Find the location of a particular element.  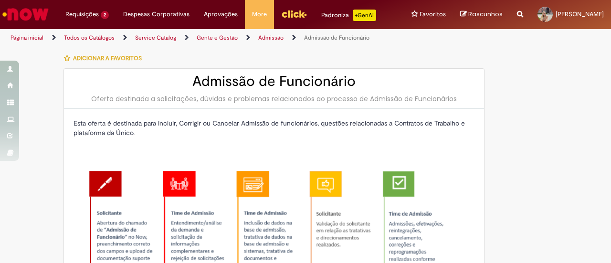

div: Padroniza is located at coordinates (349, 15).